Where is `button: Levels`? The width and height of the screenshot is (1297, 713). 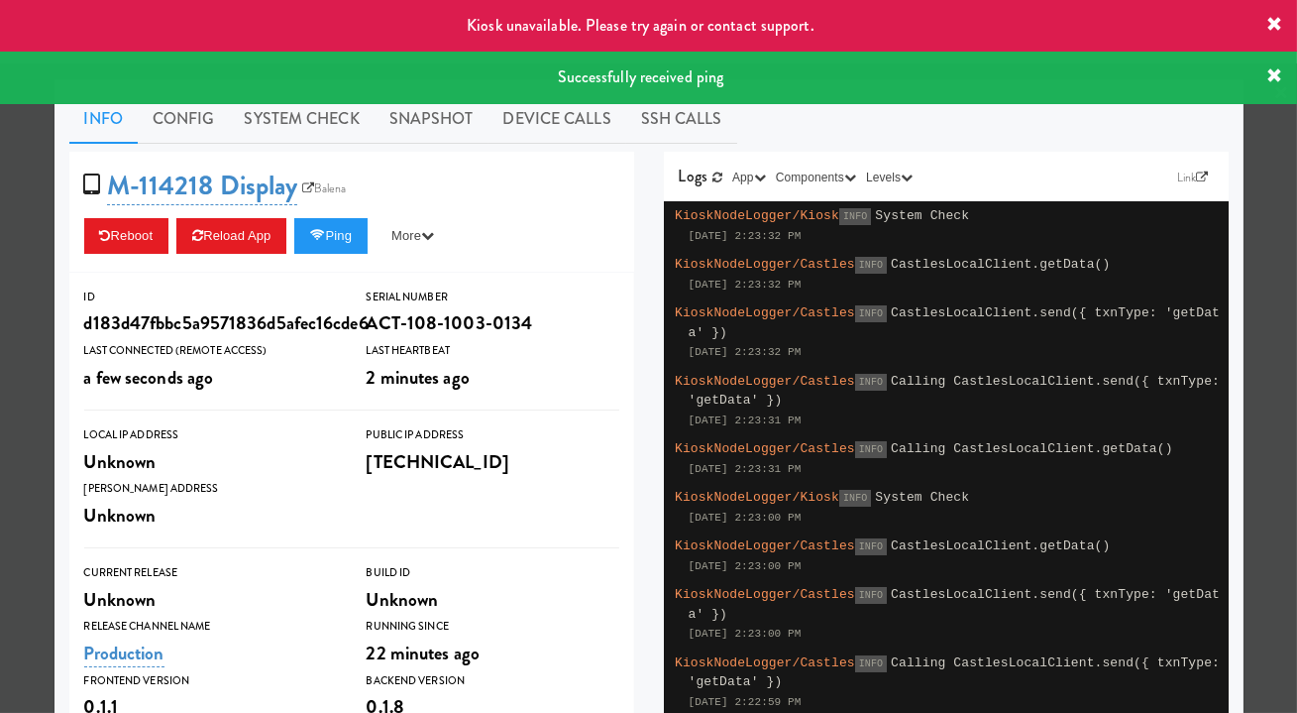 button: Levels is located at coordinates (889, 177).